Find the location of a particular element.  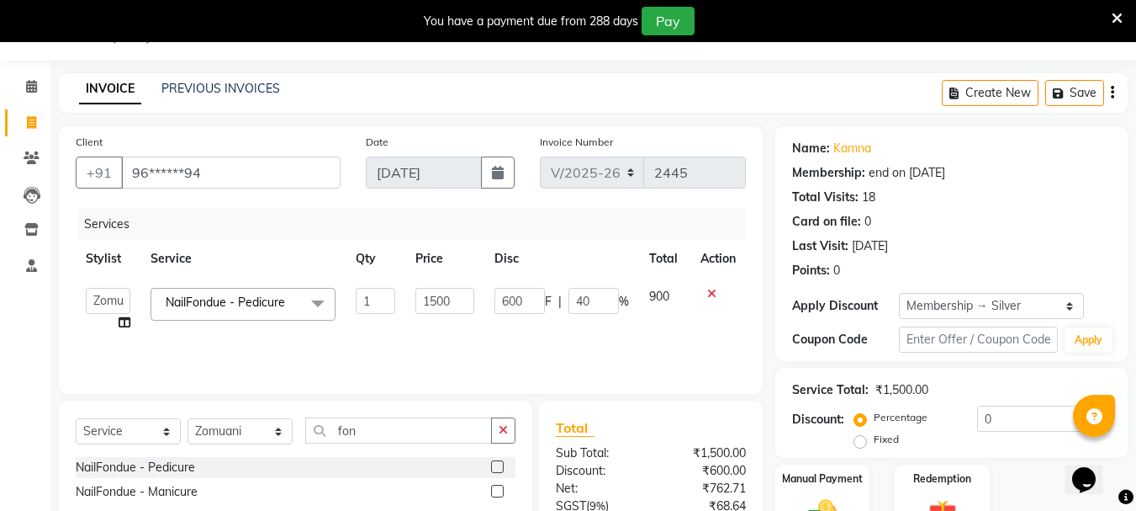

div: ₹762.71 is located at coordinates (705, 488).